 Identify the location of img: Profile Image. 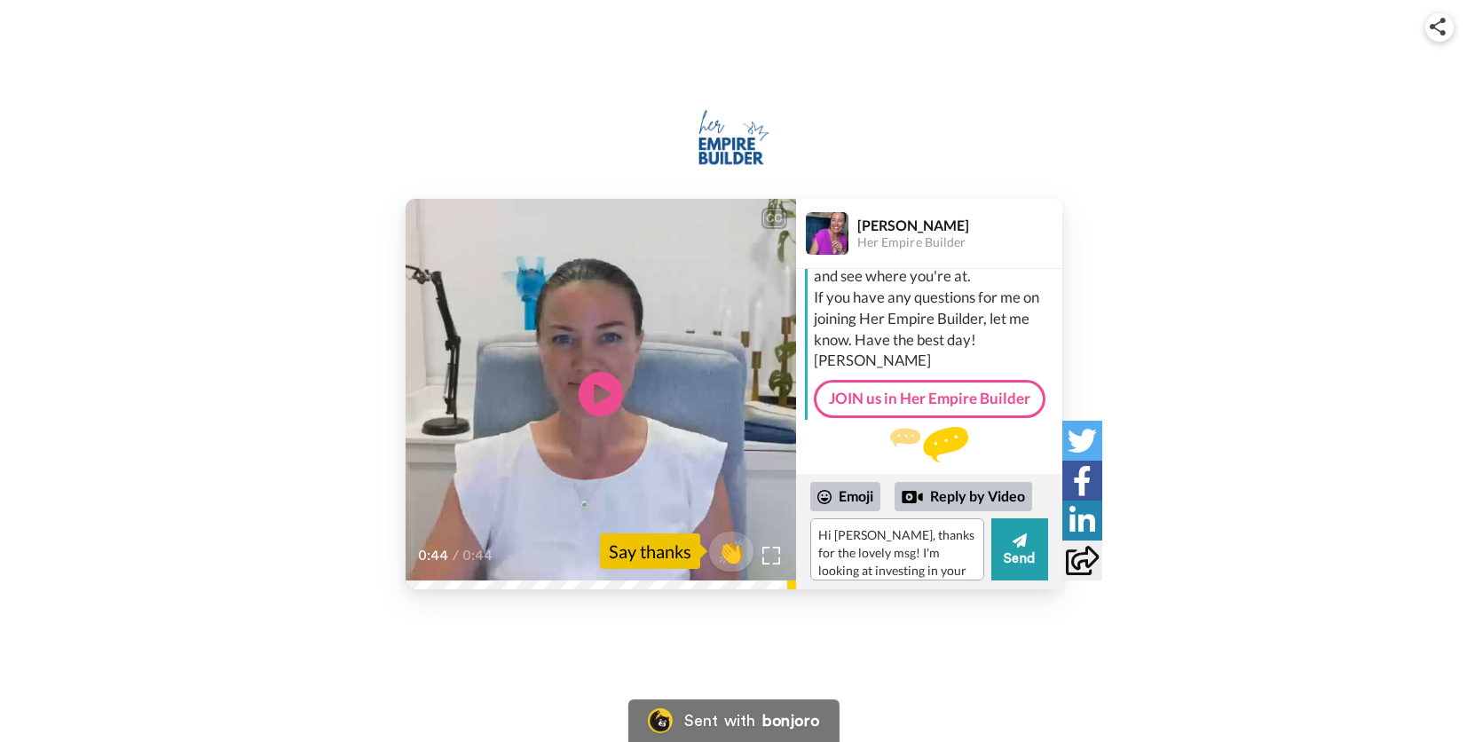
(827, 233).